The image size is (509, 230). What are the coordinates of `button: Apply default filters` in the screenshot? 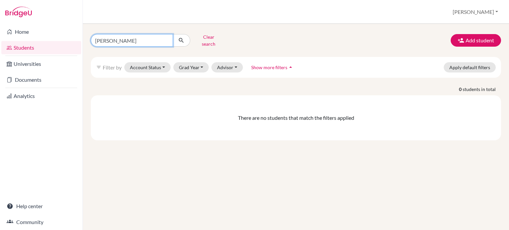 It's located at (469, 67).